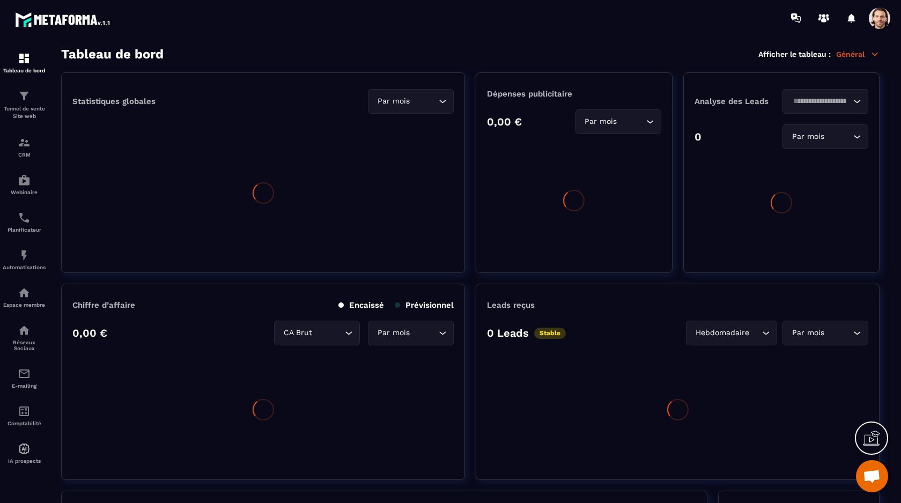  What do you see at coordinates (24, 330) in the screenshot?
I see `img: social-network` at bounding box center [24, 330].